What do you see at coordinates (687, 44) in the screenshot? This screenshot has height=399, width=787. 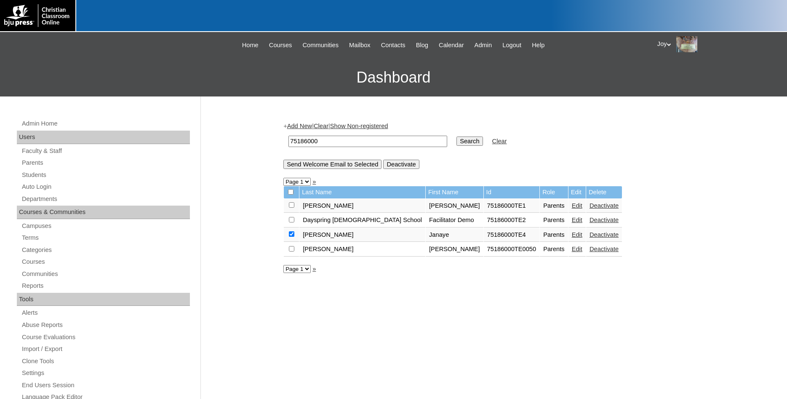 I see `img: Joy Dantz` at bounding box center [687, 44].